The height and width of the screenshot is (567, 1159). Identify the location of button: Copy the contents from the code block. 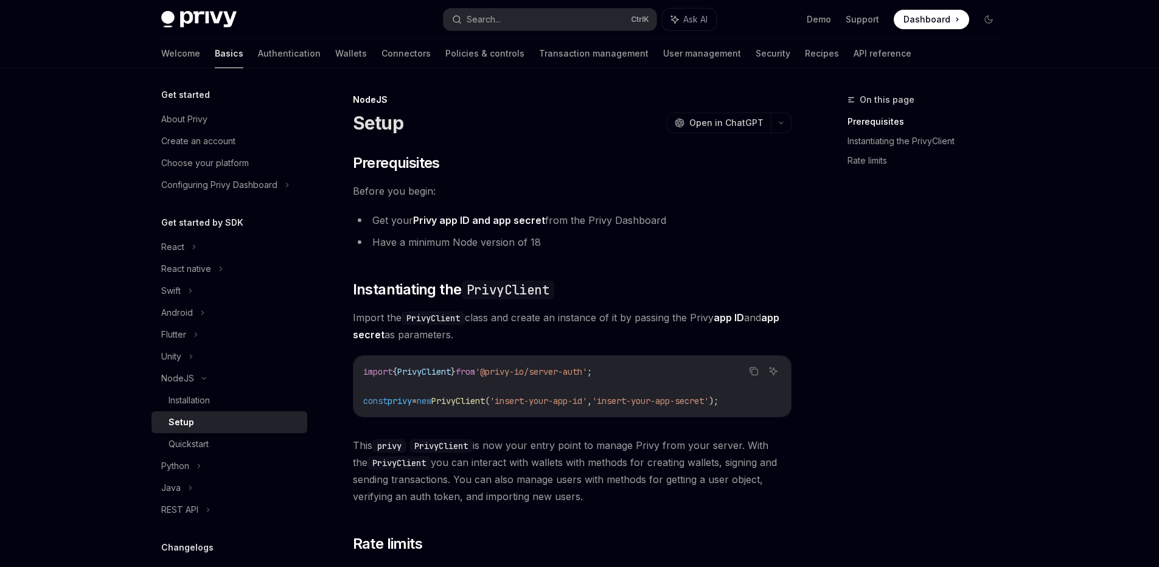
(754, 371).